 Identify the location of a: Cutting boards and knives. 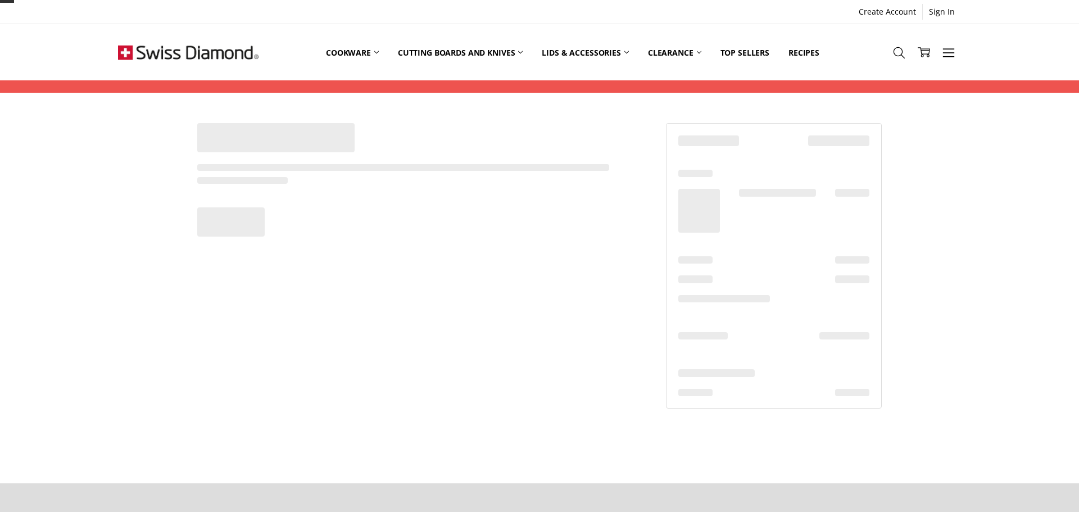
(460, 52).